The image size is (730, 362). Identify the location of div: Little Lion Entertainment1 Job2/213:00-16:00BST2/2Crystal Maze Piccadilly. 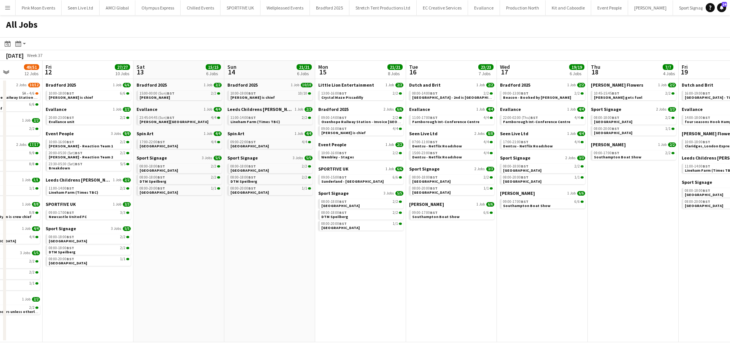
(361, 94).